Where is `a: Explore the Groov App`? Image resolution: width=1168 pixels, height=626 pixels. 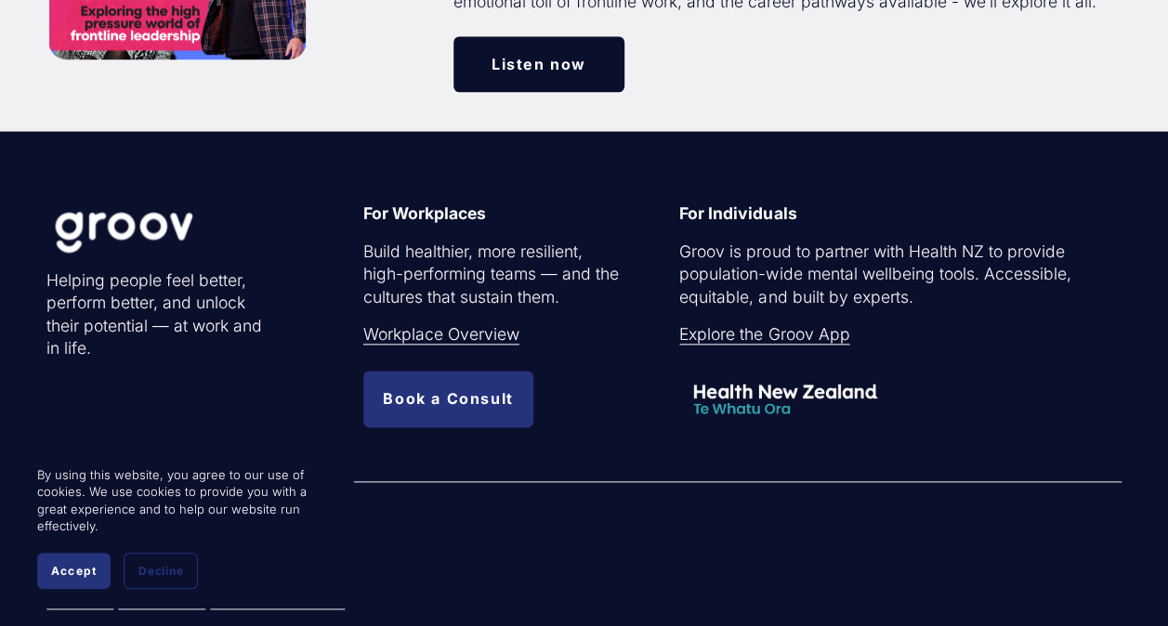 a: Explore the Groov App is located at coordinates (764, 334).